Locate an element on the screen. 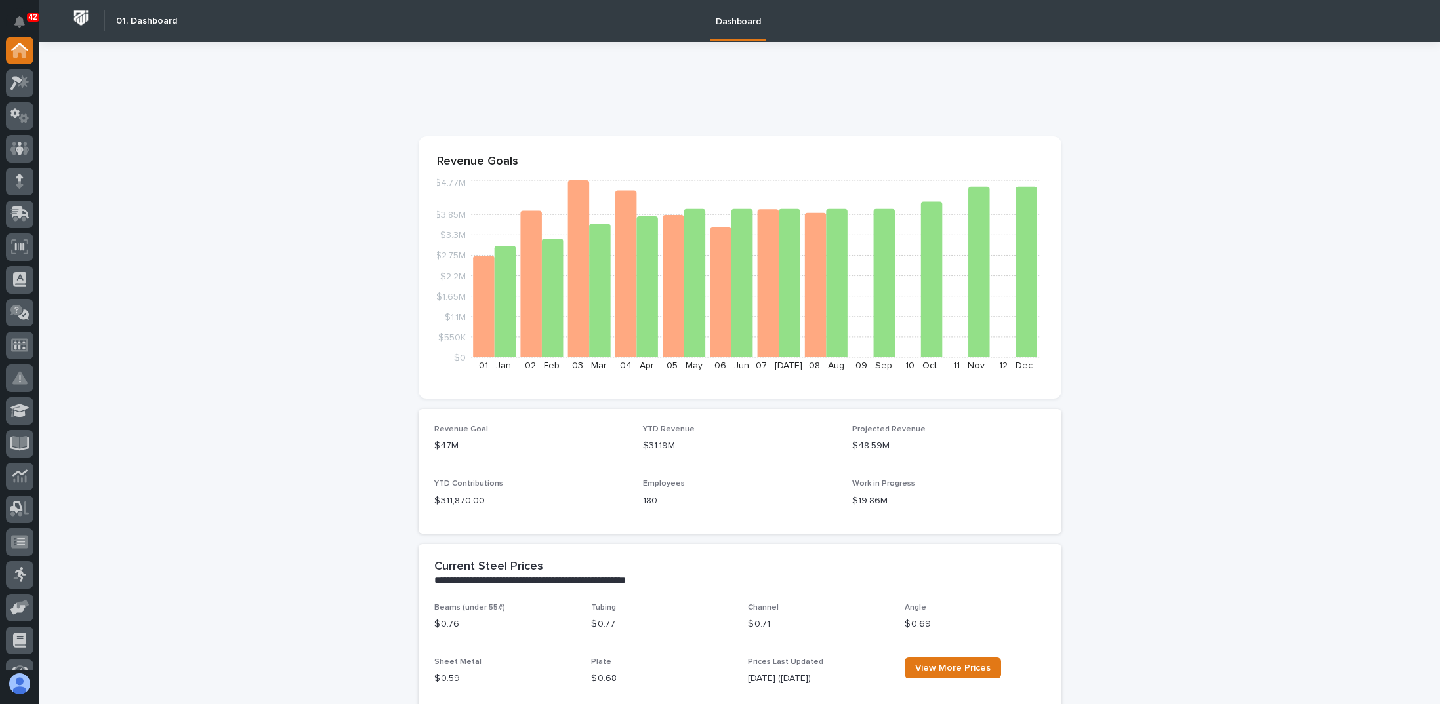 The height and width of the screenshot is (704, 1440). a: View More Prices is located at coordinates (952, 668).